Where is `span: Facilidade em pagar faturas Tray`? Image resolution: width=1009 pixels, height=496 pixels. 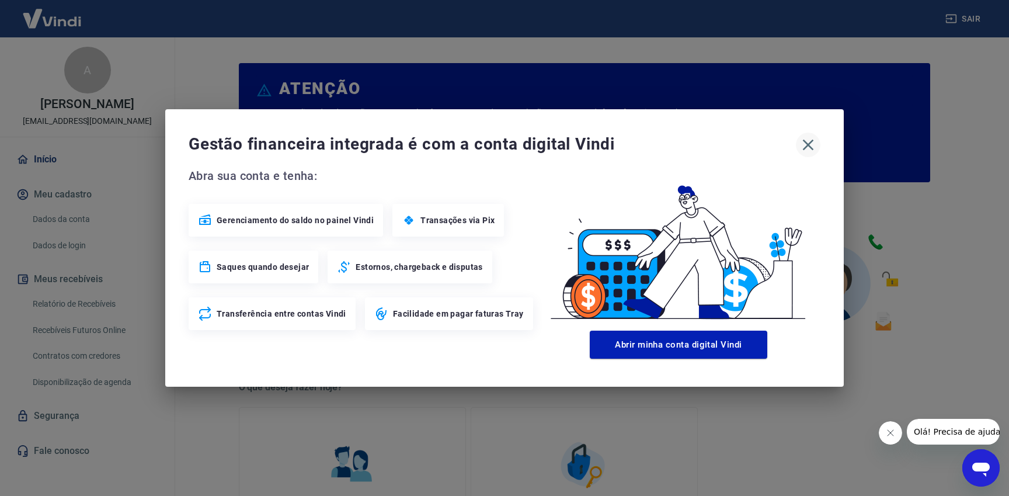
span: Facilidade em pagar faturas Tray is located at coordinates (458, 314).